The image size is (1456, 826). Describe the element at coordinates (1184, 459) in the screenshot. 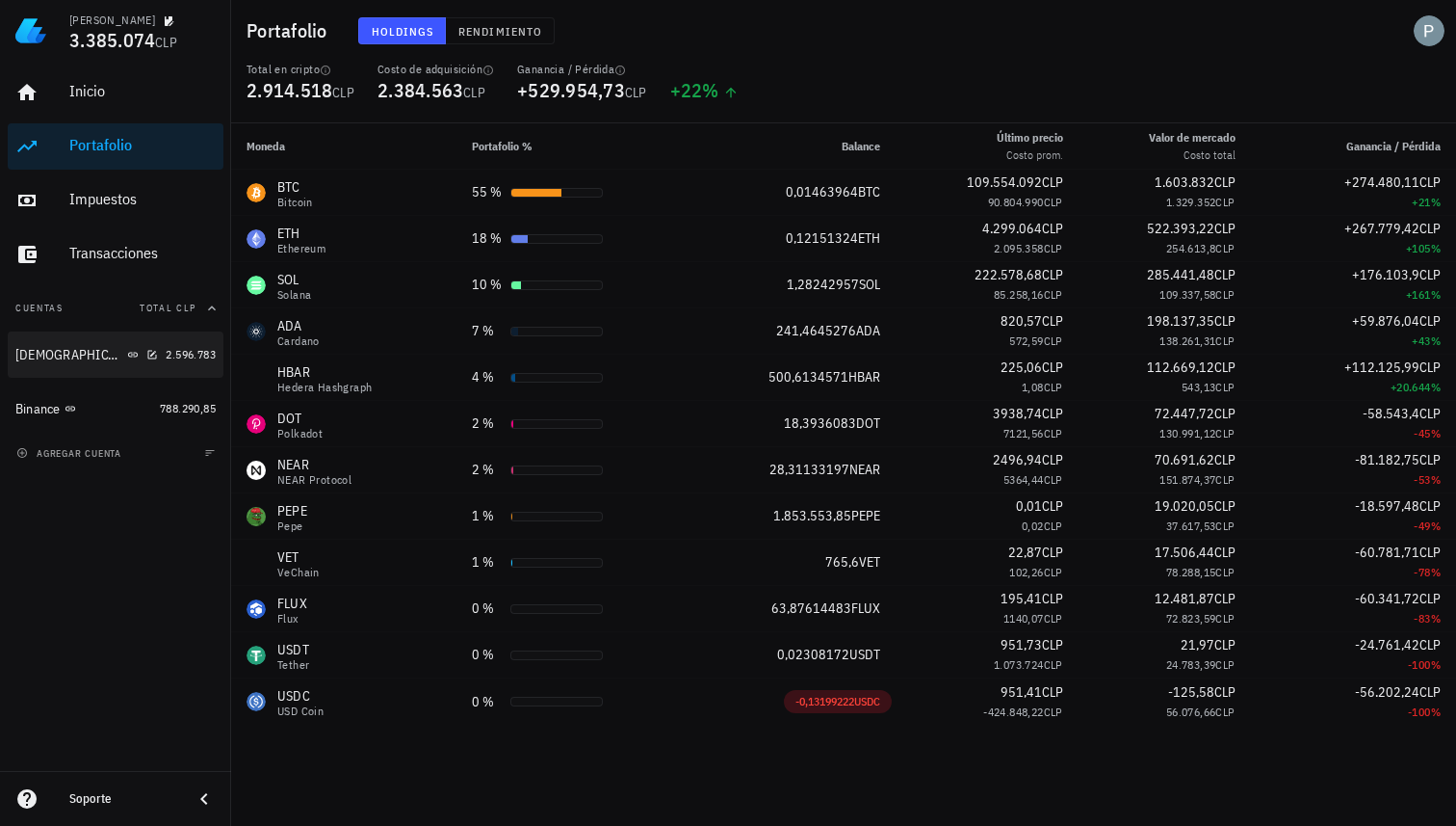

I see `span: 70.691,62` at that location.